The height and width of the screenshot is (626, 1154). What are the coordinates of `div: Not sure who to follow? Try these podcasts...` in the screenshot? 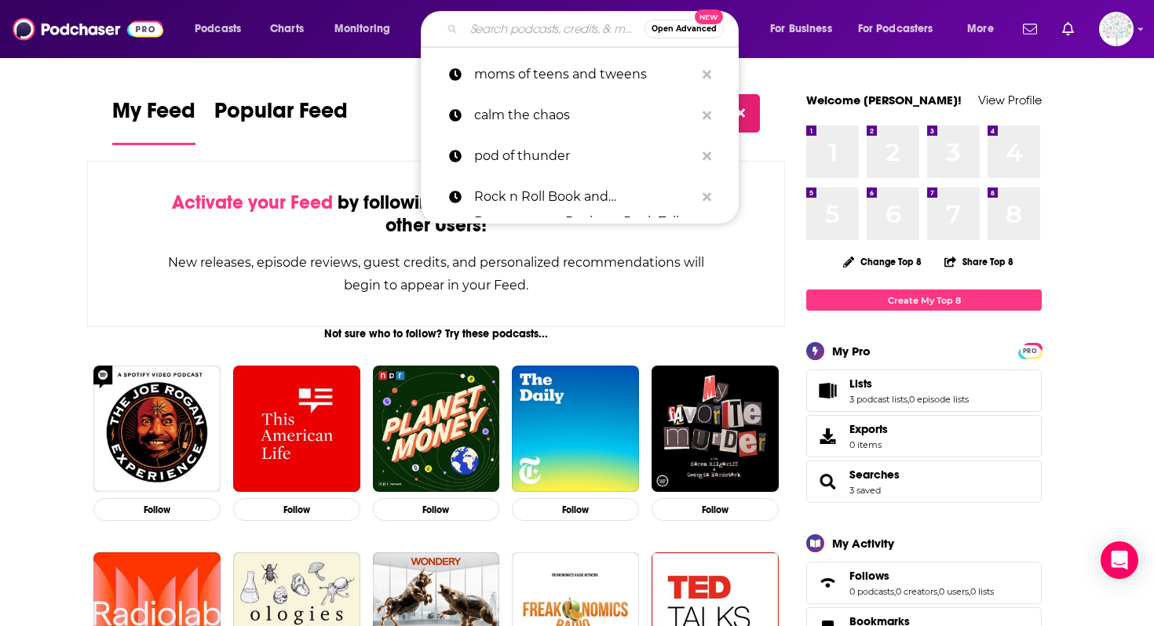 It's located at (436, 334).